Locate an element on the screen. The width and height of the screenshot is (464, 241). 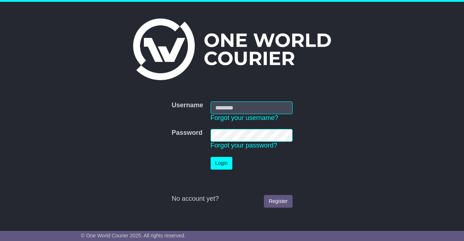
button: Login is located at coordinates (222, 163).